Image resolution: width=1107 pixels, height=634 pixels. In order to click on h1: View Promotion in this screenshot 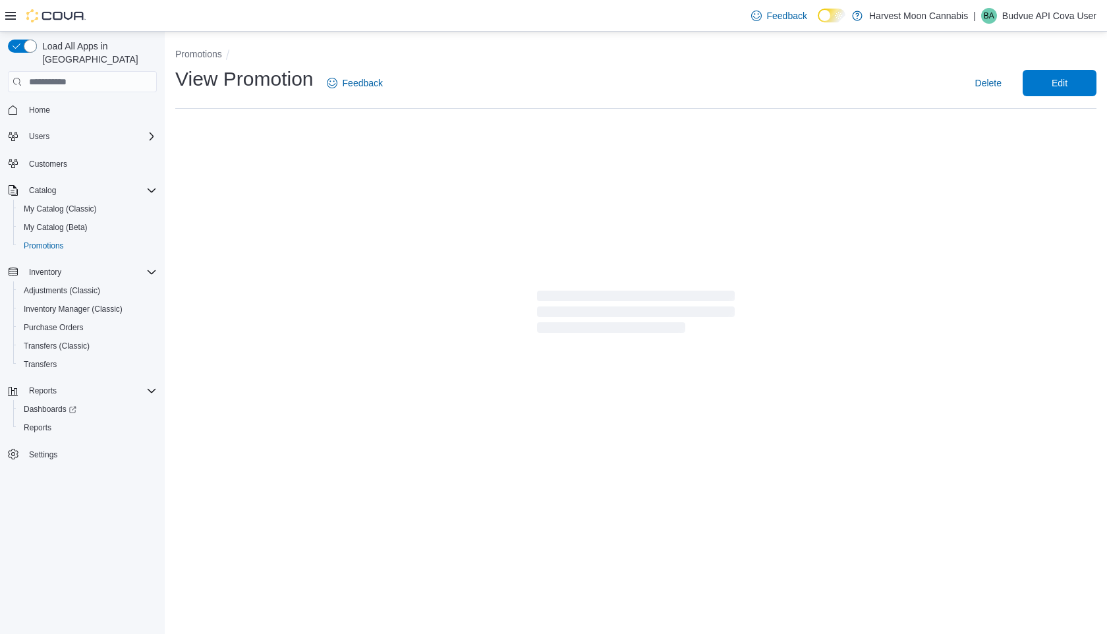, I will do `click(245, 79)`.